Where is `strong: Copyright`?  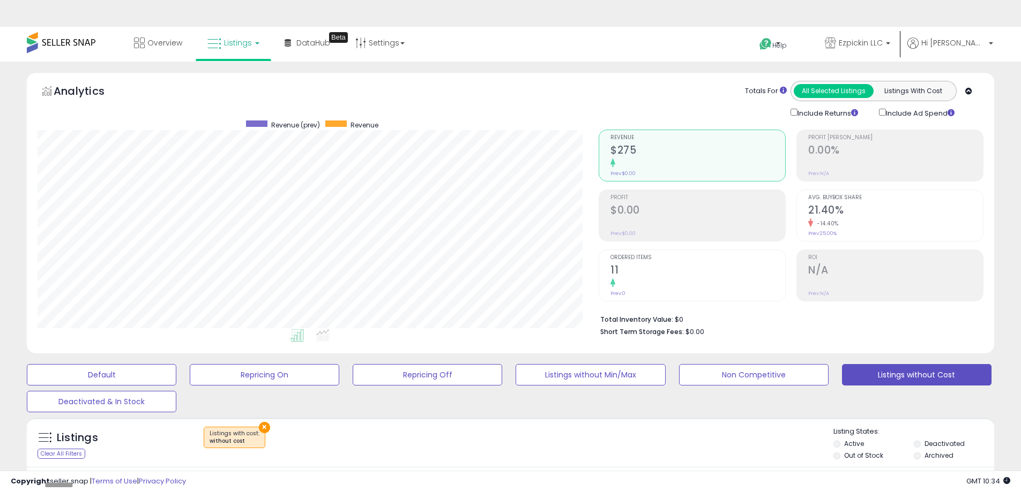
strong: Copyright is located at coordinates (30, 481).